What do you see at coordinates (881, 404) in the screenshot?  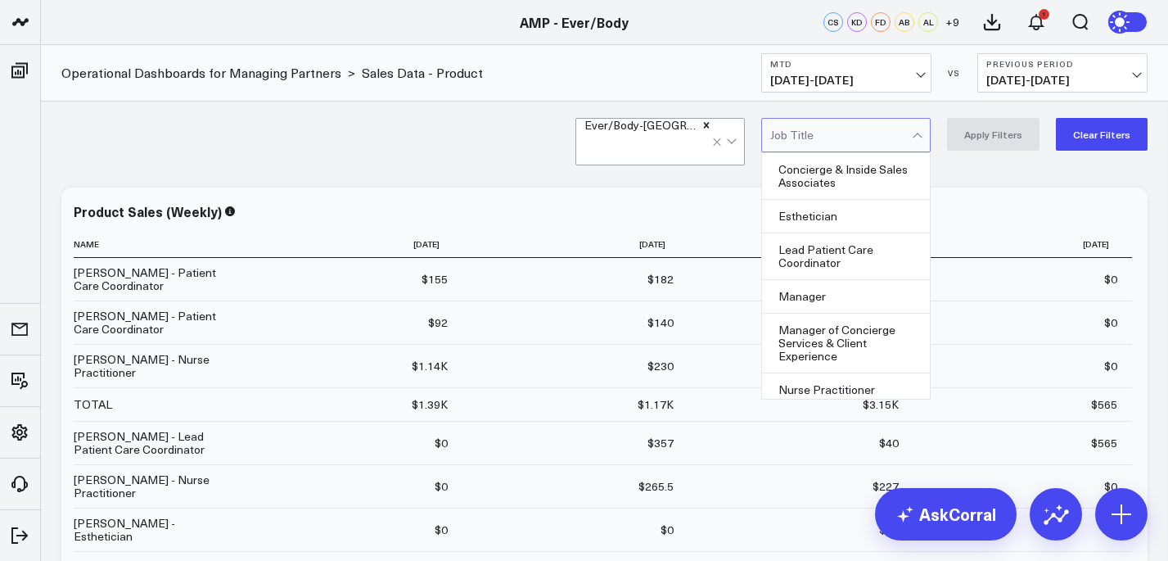 I see `div: $3.15K` at bounding box center [881, 404].